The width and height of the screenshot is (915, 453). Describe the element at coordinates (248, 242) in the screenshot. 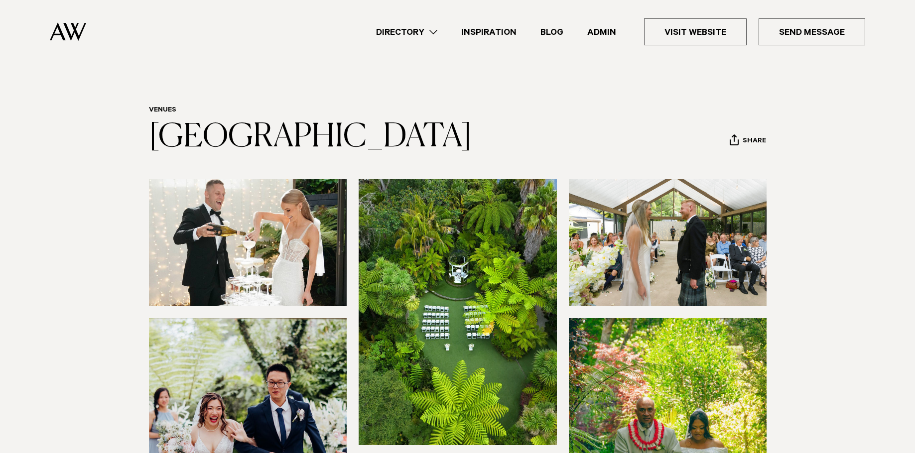

I see `img: Champagne tower at Tui Hills` at that location.